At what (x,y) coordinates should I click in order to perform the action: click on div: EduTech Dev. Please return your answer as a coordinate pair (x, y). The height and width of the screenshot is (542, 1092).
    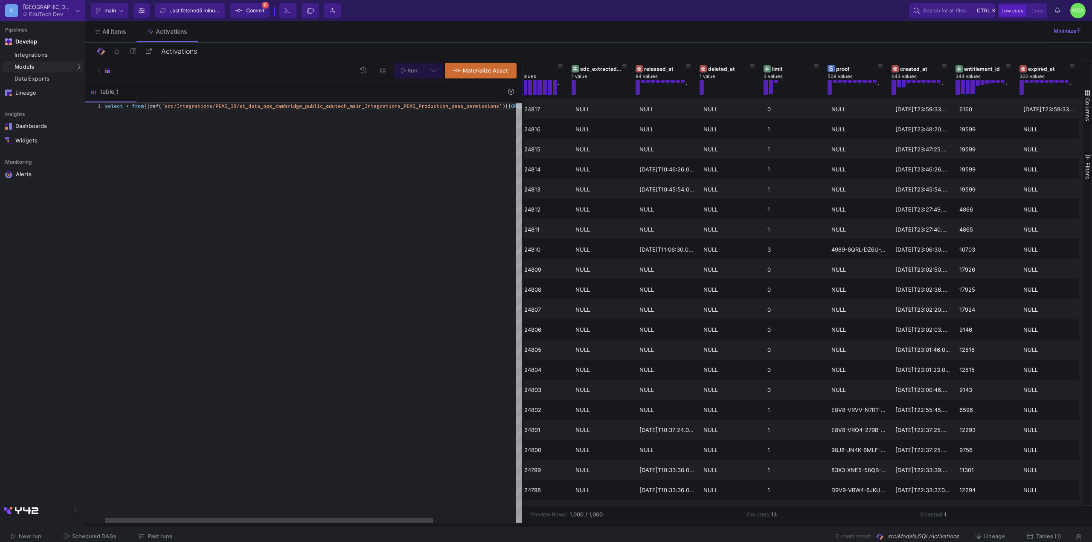
    Looking at the image, I should click on (46, 14).